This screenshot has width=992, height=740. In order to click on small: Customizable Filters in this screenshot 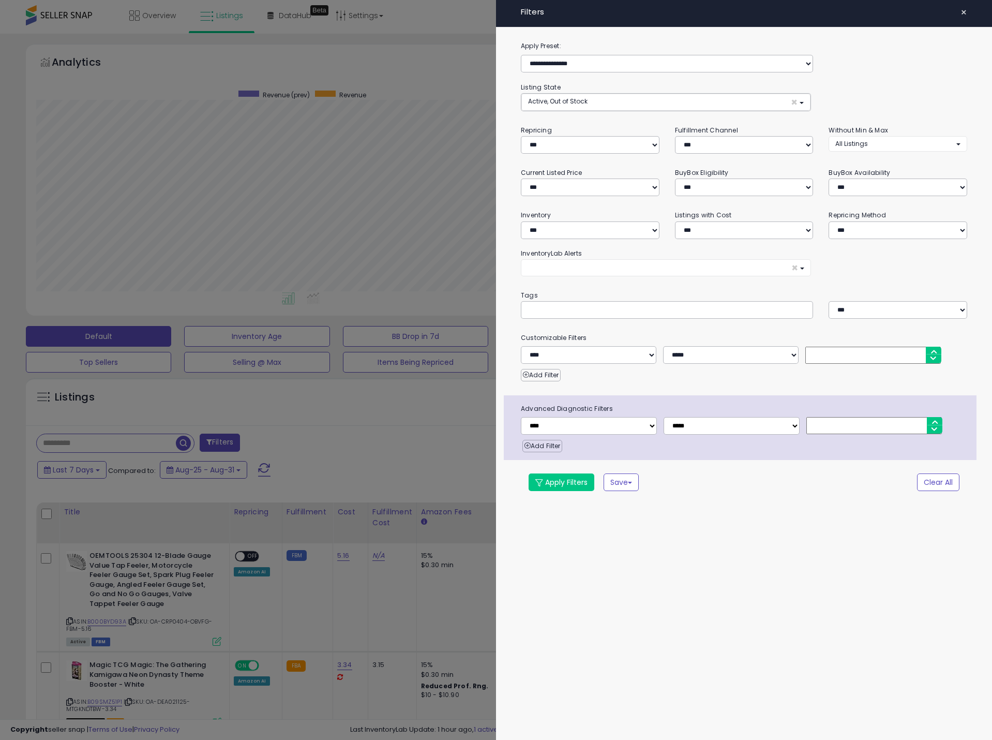, I will do `click(744, 338)`.